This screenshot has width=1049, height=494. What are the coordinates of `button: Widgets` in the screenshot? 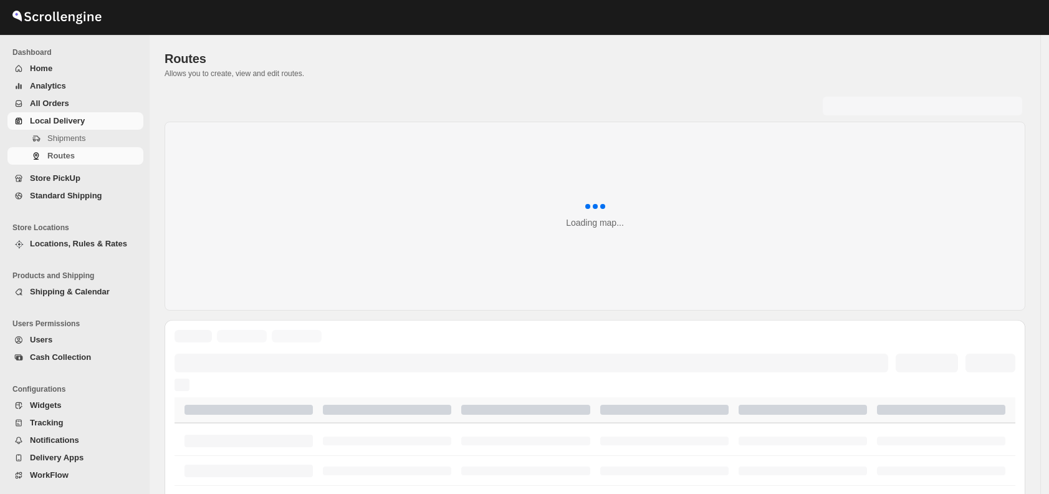 It's located at (75, 405).